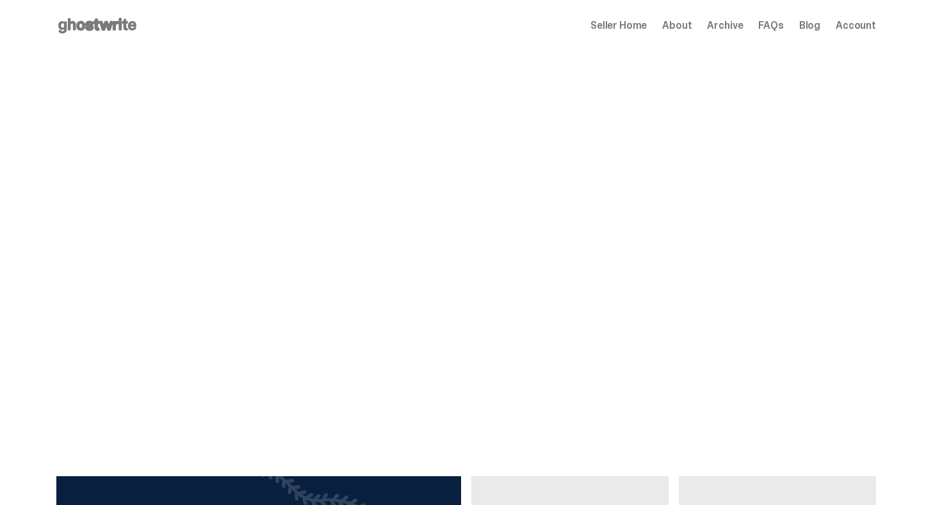 The width and height of the screenshot is (942, 505). Describe the element at coordinates (619, 26) in the screenshot. I see `a: Seller Home` at that location.